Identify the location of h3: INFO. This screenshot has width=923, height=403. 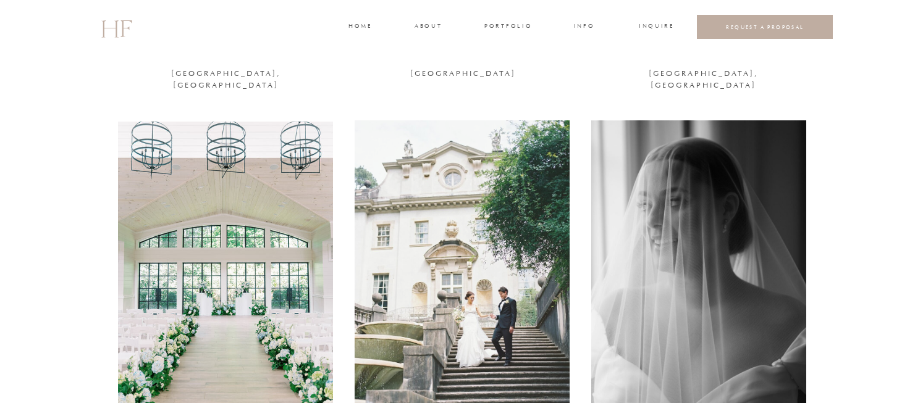
(584, 27).